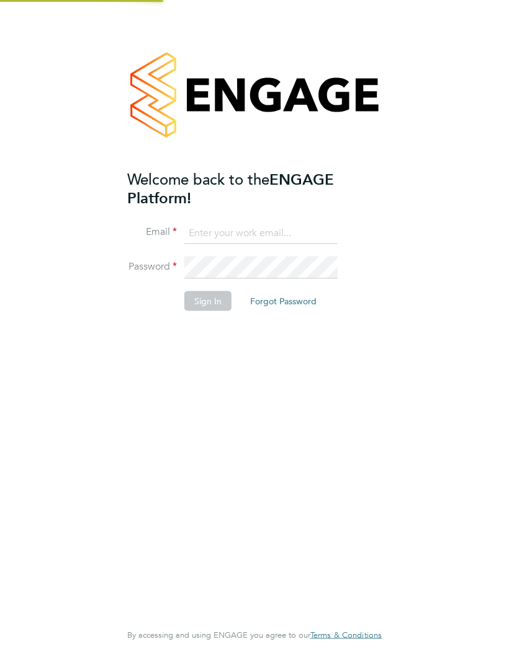  I want to click on span: Terms & Conditions, so click(345, 635).